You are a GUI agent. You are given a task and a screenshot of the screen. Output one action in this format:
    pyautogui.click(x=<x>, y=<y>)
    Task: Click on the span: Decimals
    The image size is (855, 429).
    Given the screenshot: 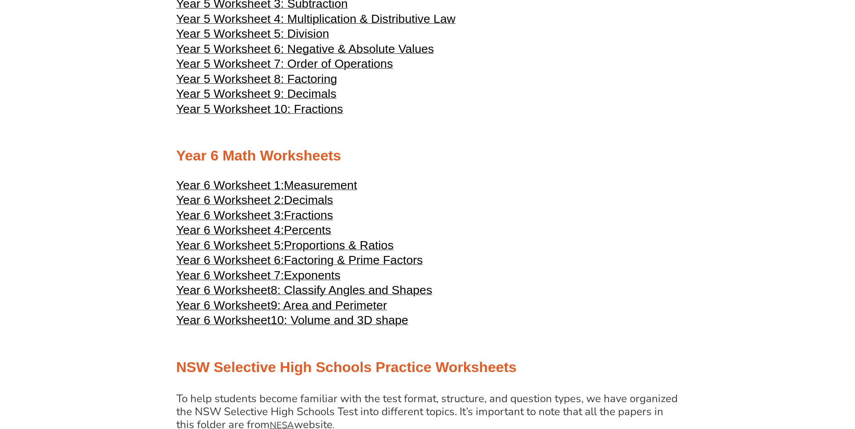 What is the action you would take?
    pyautogui.click(x=309, y=200)
    